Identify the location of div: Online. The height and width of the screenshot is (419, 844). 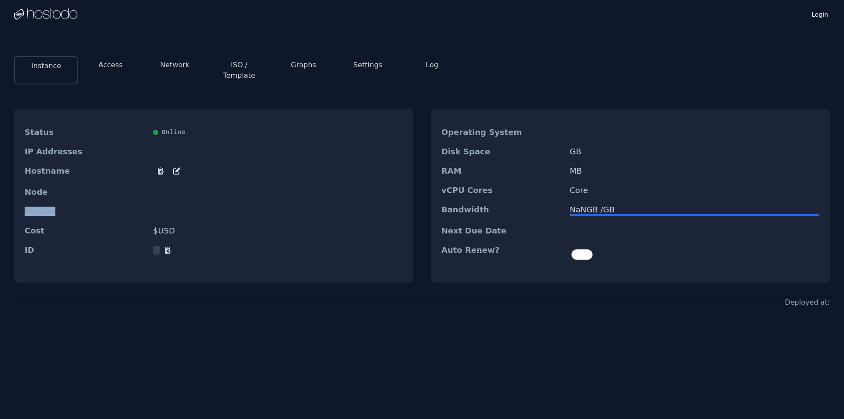
(278, 132).